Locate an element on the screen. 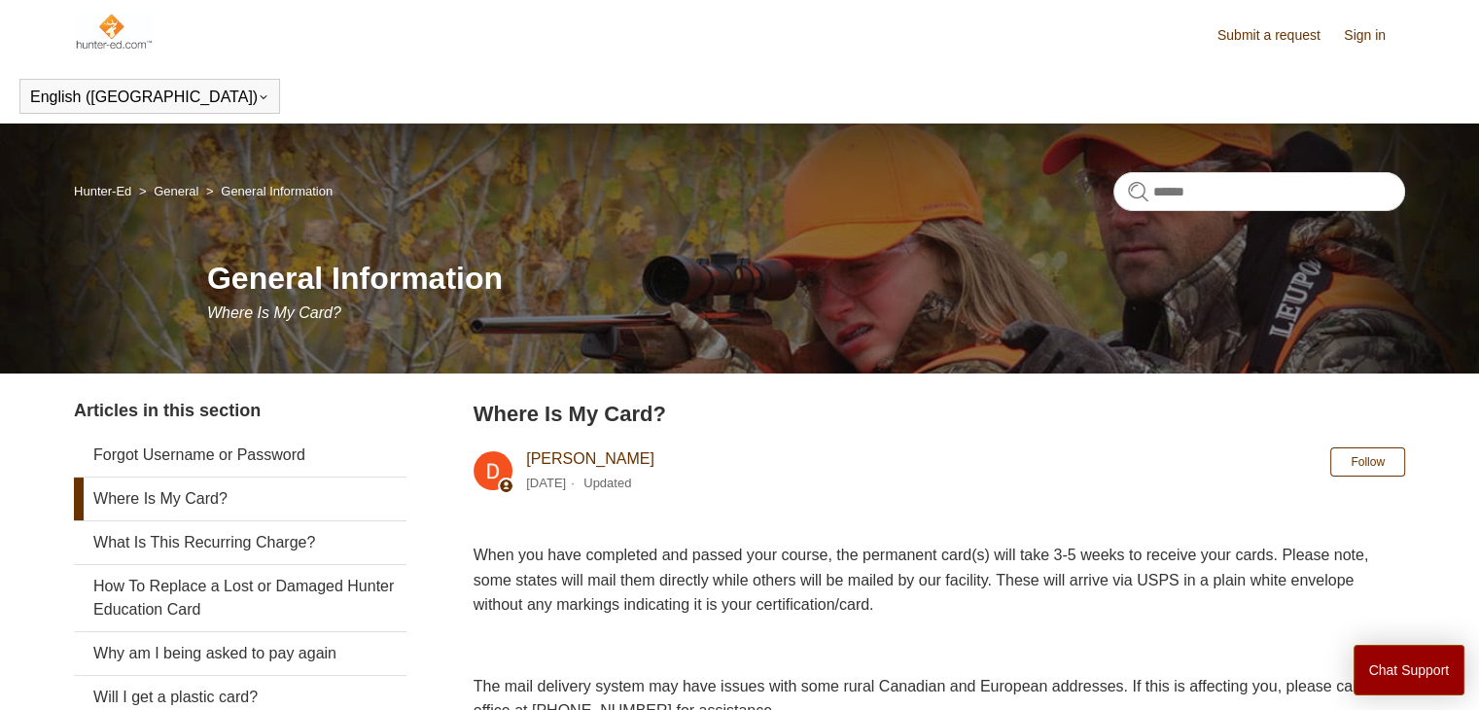 This screenshot has height=710, width=1479. a: Submit a request is located at coordinates (1279, 35).